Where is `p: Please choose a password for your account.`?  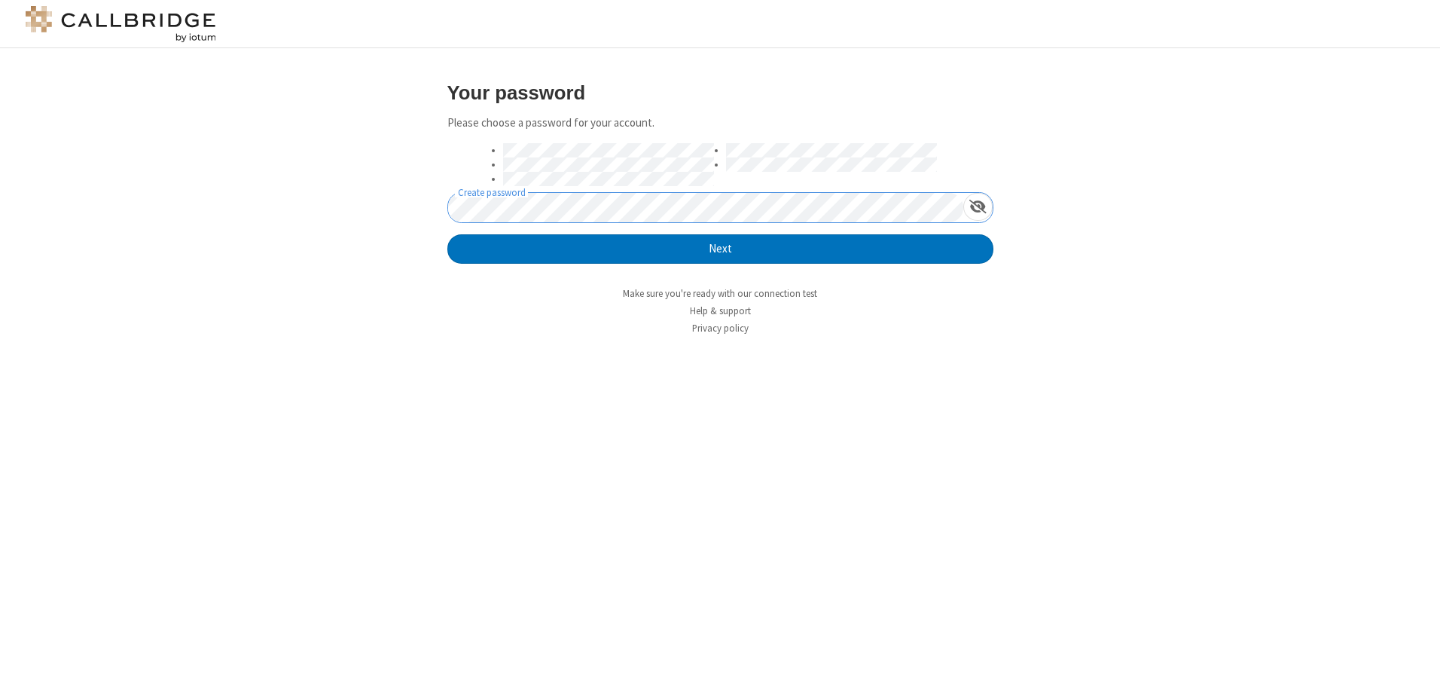
p: Please choose a password for your account. is located at coordinates (720, 123).